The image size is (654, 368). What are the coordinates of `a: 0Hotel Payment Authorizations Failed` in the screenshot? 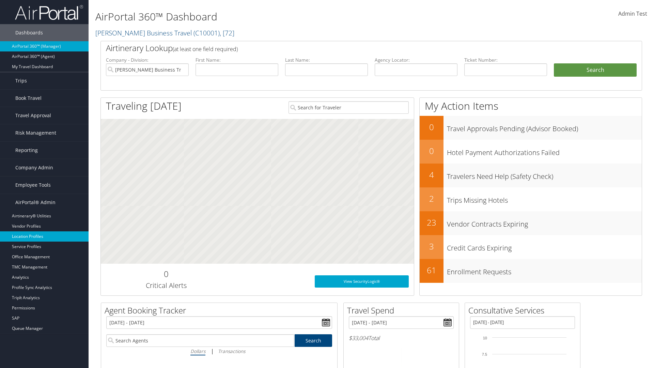 It's located at (531, 152).